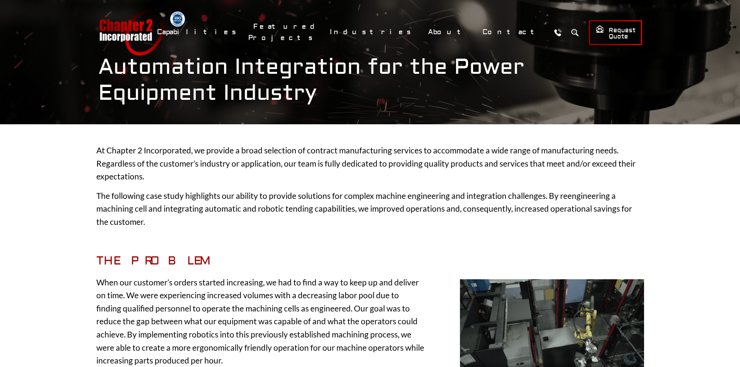 The width and height of the screenshot is (740, 367). Describe the element at coordinates (370, 80) in the screenshot. I see `h1: Automation Integration for the Power Equipment Industry` at that location.